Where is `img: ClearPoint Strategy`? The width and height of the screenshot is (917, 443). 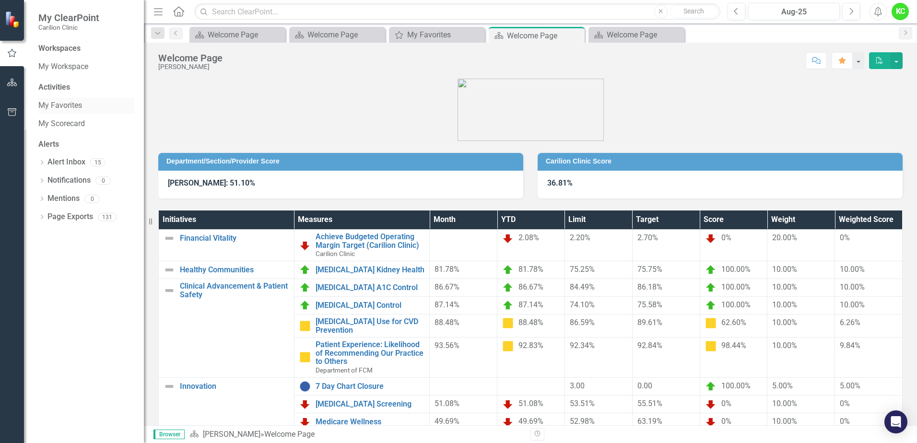 img: ClearPoint Strategy is located at coordinates (13, 19).